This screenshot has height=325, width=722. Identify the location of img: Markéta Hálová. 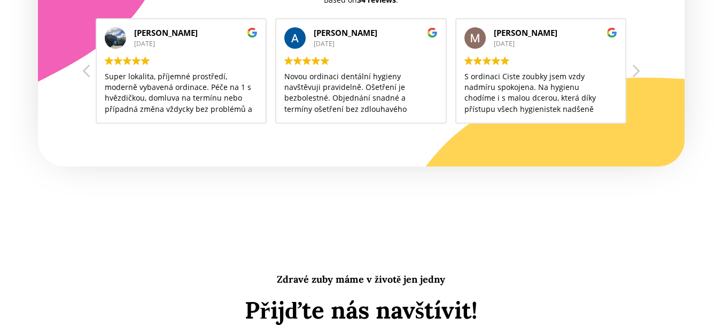
(475, 38).